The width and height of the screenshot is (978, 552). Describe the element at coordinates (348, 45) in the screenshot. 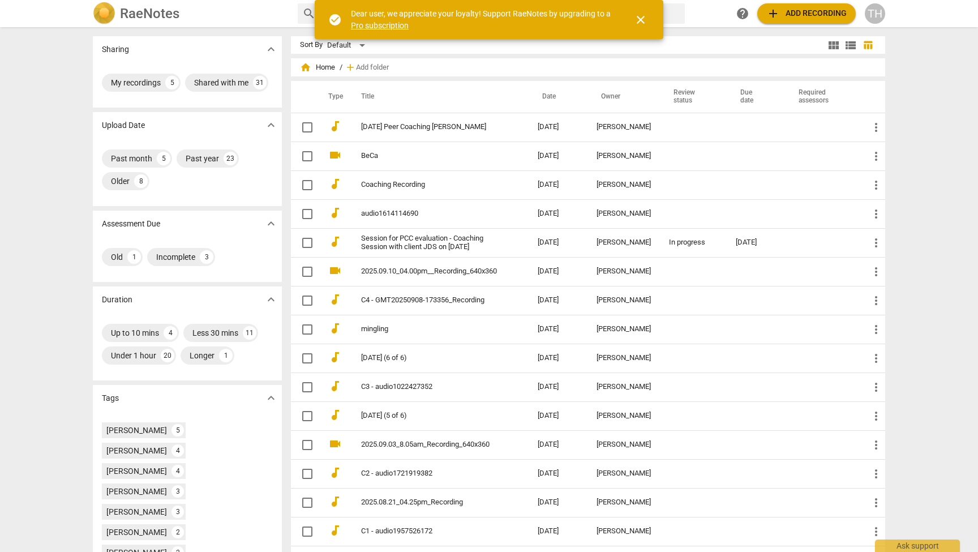

I see `div: Default` at that location.